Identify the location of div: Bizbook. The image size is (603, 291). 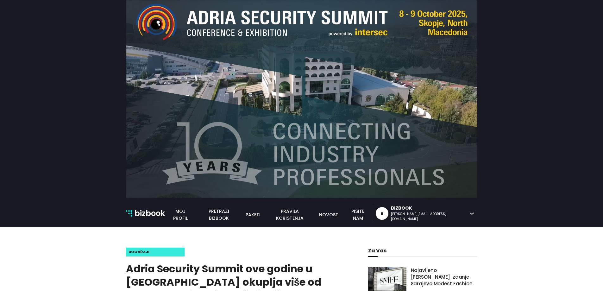
(428, 208).